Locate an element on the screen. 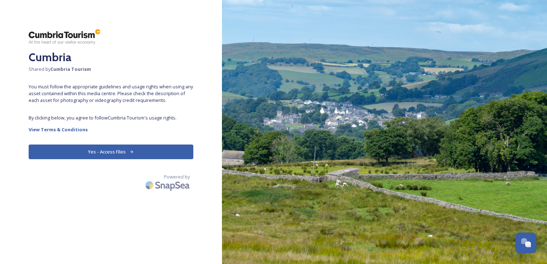 The width and height of the screenshot is (547, 264). button: Yes - Access Files is located at coordinates (111, 152).